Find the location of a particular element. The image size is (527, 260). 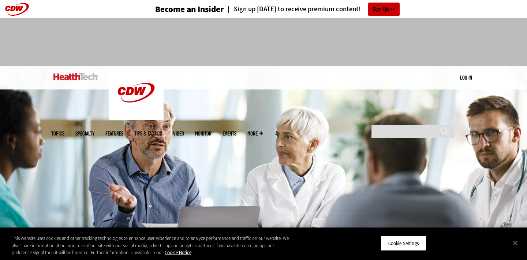

span: More is located at coordinates (255, 133).